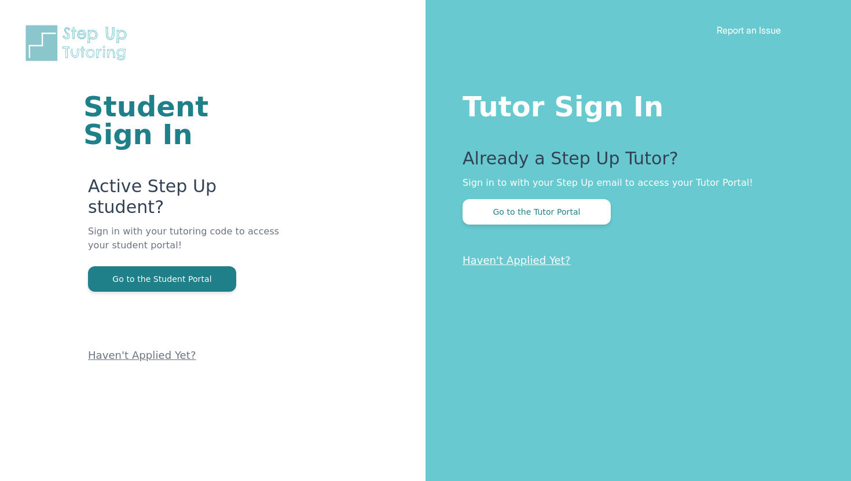  Describe the element at coordinates (79, 43) in the screenshot. I see `img: Step Up Tutoring horizontal logo` at that location.